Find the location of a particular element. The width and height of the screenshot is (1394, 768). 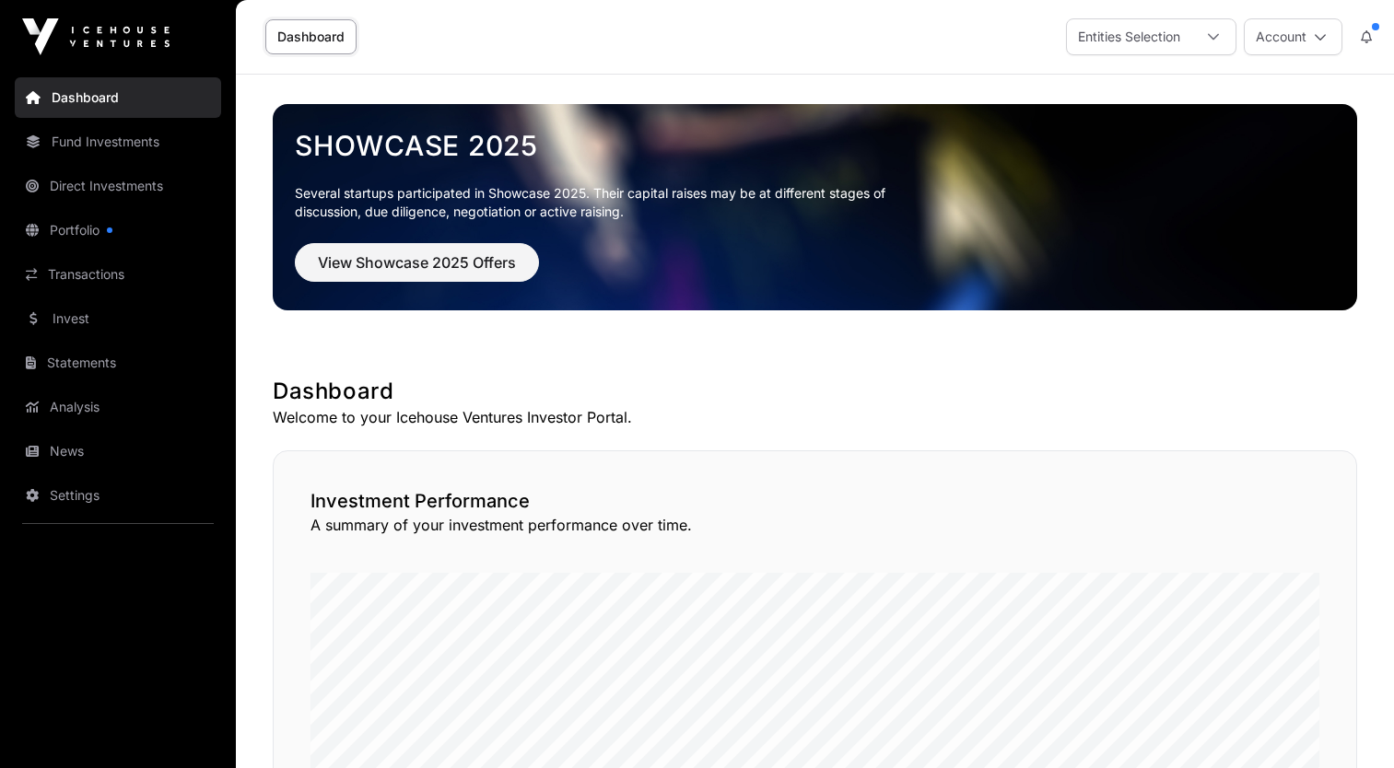

div: Chat Widget is located at coordinates (1348, 724).